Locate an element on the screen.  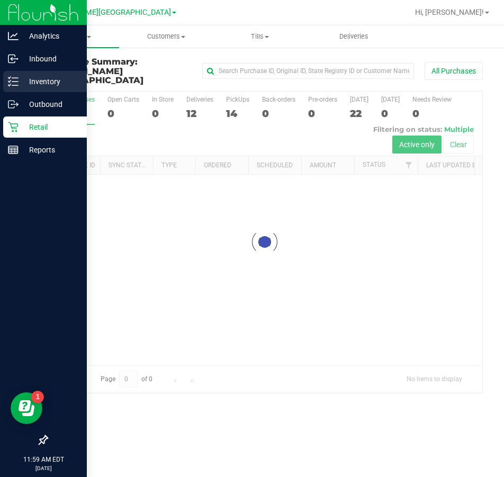
span: 1 is located at coordinates (6, 6).